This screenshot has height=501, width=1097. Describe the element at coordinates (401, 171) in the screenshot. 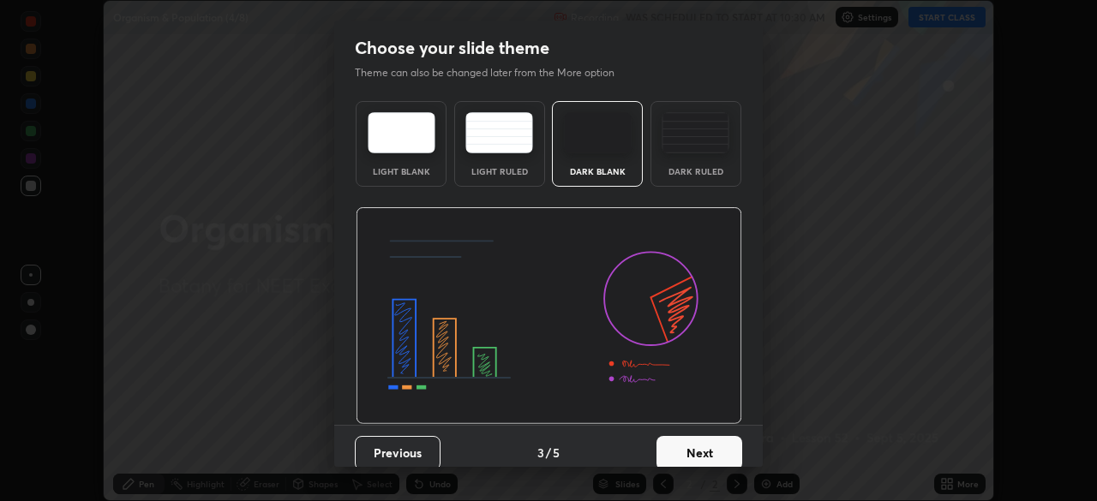

I see `div: Light Blank` at that location.